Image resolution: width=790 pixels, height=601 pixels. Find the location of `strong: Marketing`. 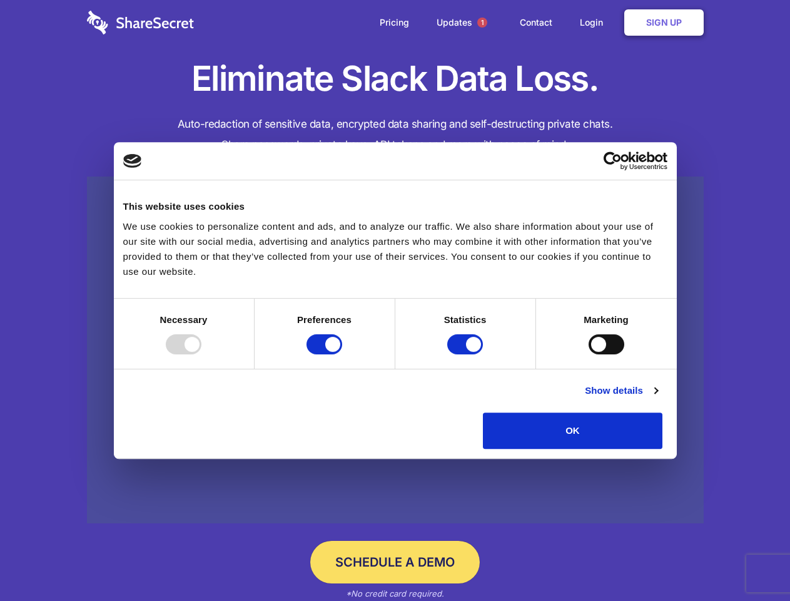

strong: Marketing is located at coordinates (606, 319).